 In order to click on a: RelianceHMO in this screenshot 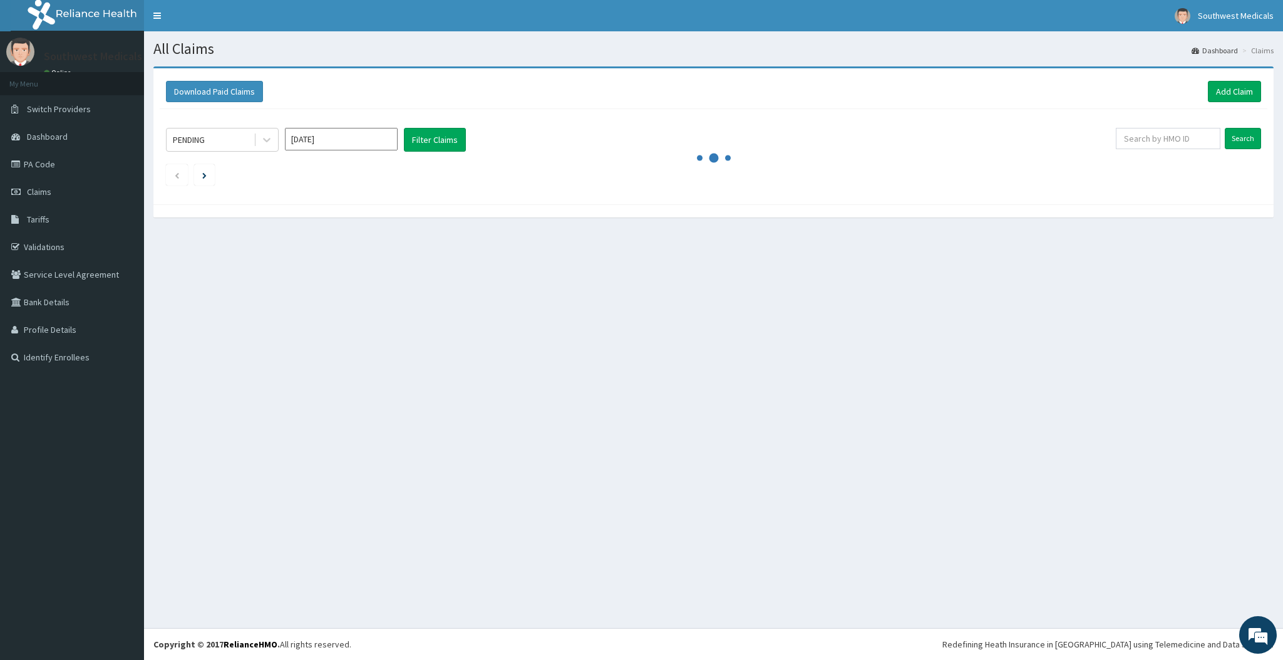, I will do `click(251, 644)`.